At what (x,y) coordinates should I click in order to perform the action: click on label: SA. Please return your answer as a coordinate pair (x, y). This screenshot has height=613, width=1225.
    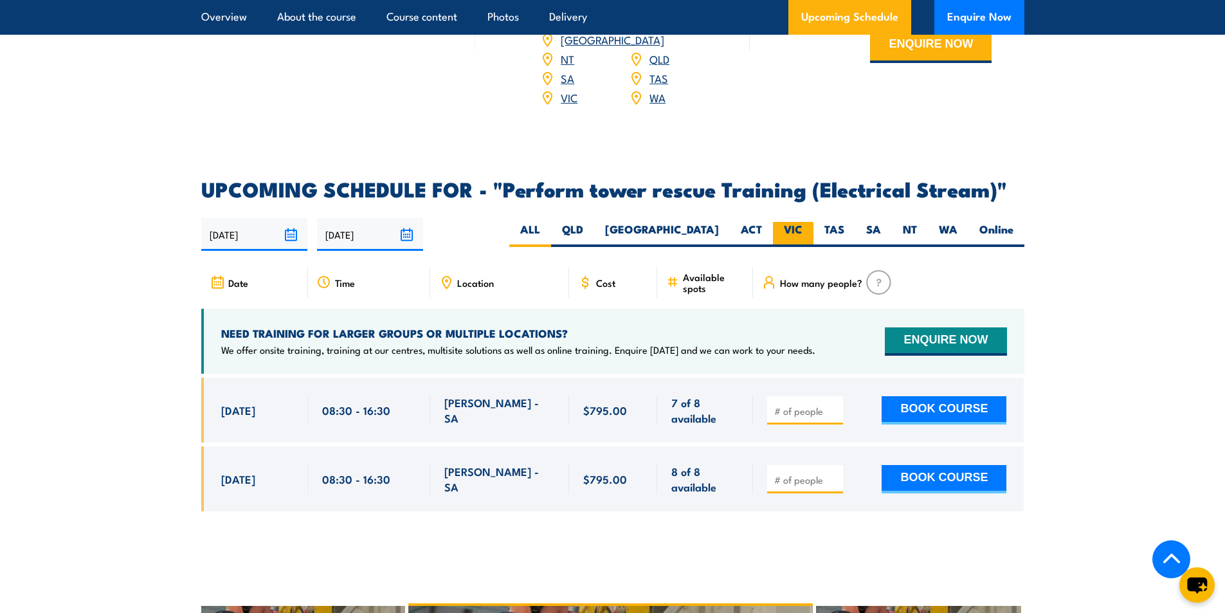
    Looking at the image, I should click on (873, 234).